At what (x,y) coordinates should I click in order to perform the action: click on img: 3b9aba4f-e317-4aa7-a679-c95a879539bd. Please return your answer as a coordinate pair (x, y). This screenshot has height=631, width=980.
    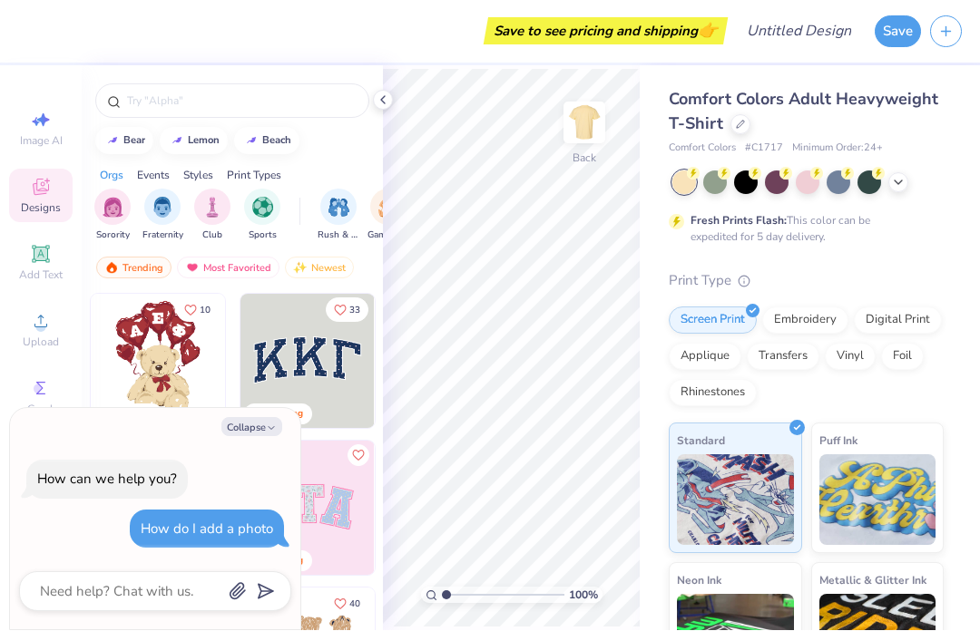
    Looking at the image, I should click on (308, 362).